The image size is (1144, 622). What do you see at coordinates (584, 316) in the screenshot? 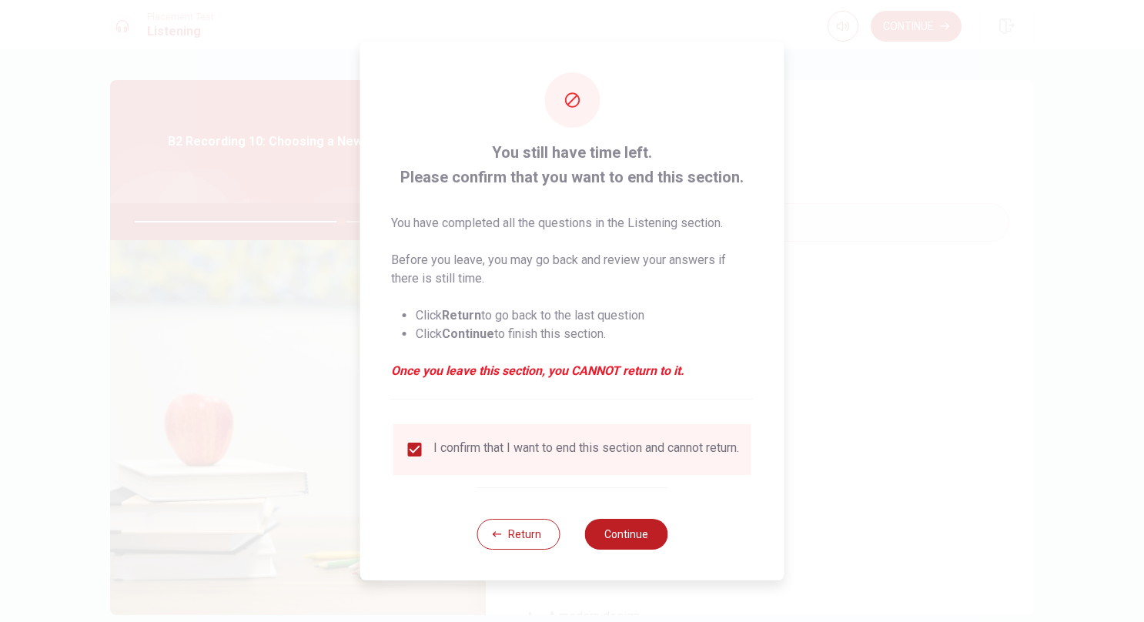
I see `li: Click to go back to the last question` at bounding box center [584, 316].